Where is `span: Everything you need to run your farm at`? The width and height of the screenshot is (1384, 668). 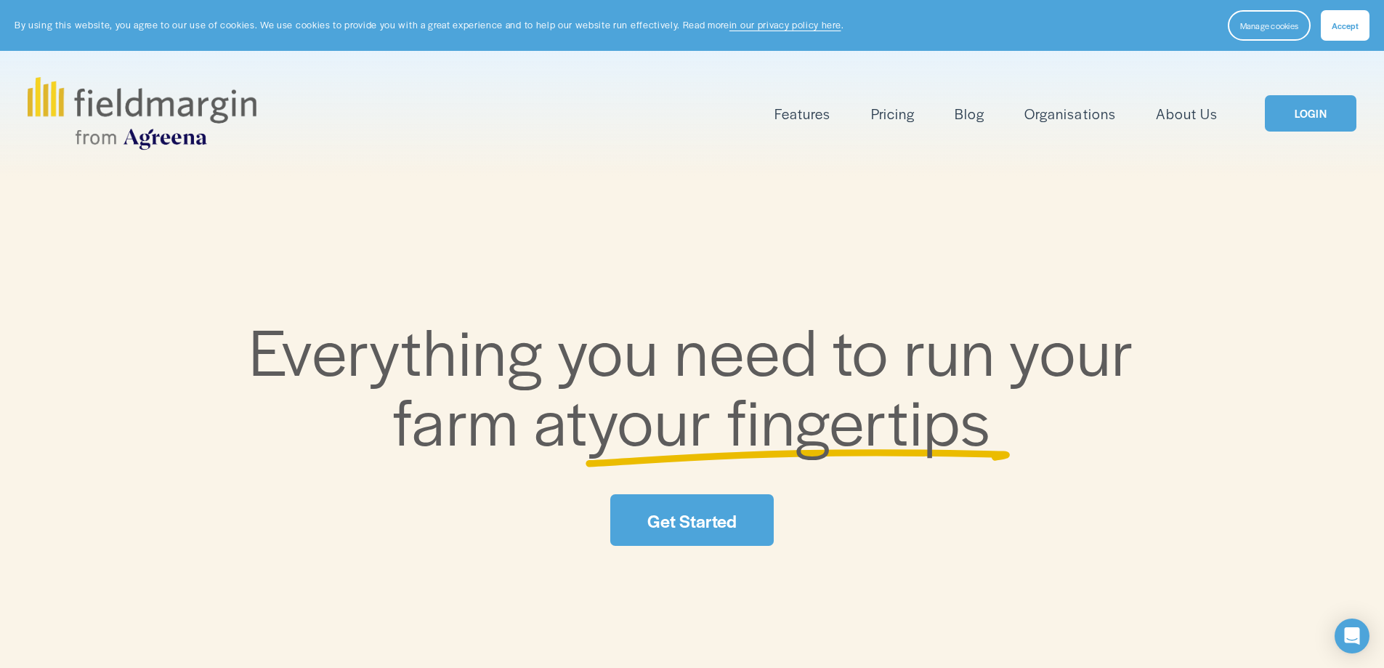 span: Everything you need to run your farm at is located at coordinates (699, 384).